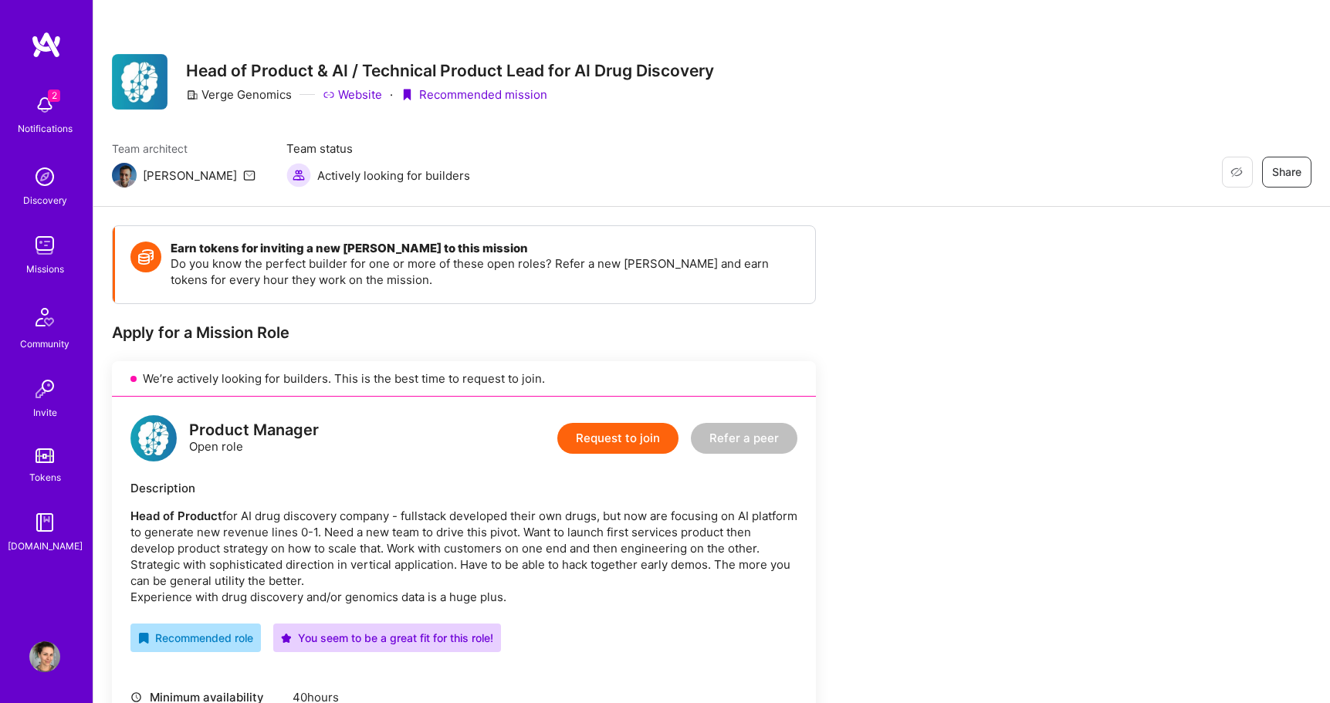 This screenshot has height=703, width=1330. What do you see at coordinates (140, 82) in the screenshot?
I see `img: Company Logo` at bounding box center [140, 82].